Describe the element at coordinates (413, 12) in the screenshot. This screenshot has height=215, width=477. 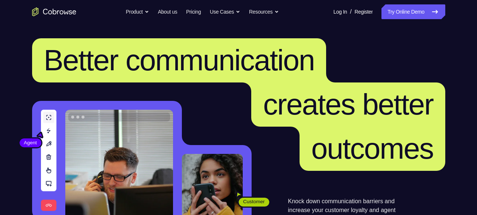
I see `a: Try Online Demo` at that location.